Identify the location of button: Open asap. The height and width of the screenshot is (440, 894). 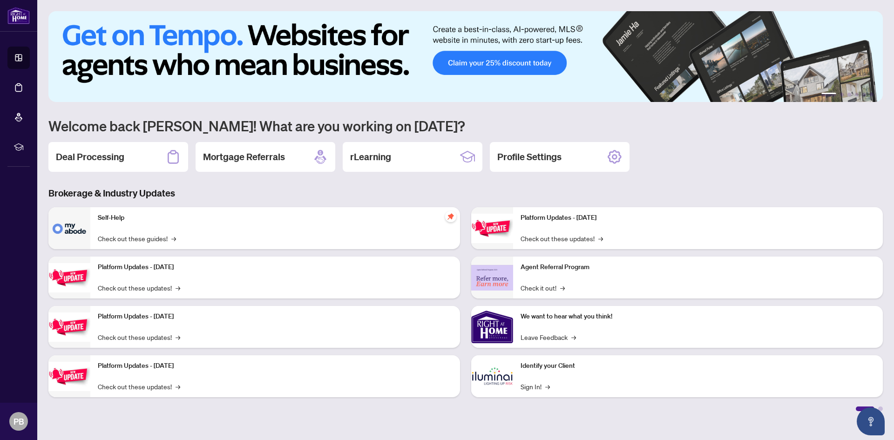
(871, 422).